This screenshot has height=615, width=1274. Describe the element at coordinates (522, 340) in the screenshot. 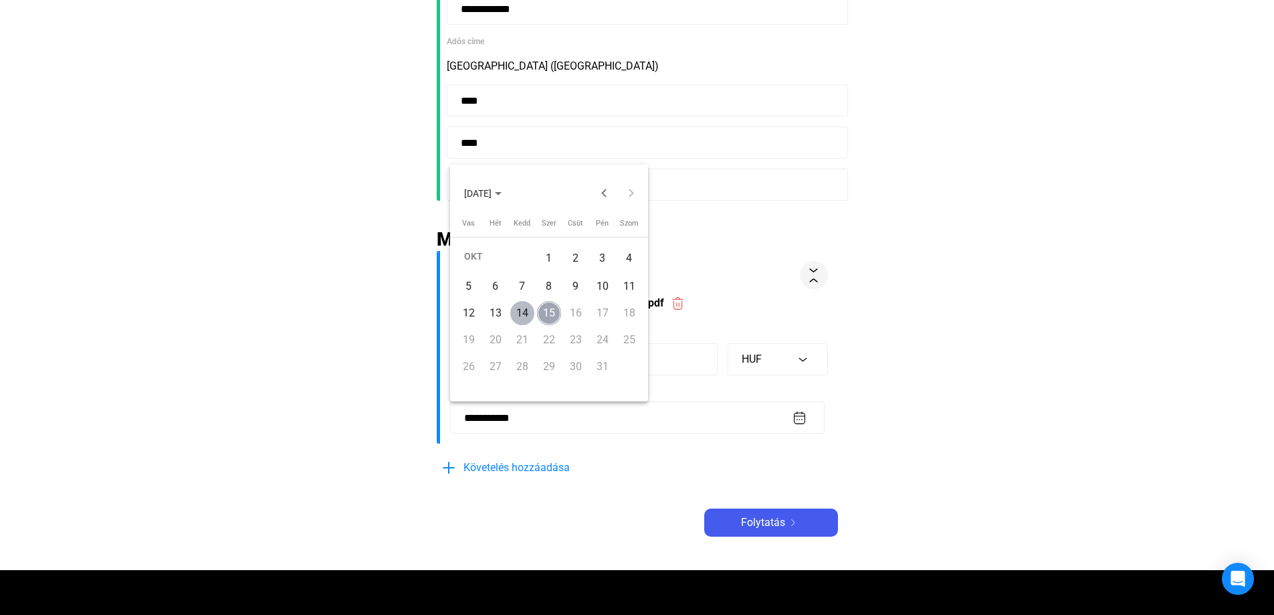

I see `div: 21` at that location.